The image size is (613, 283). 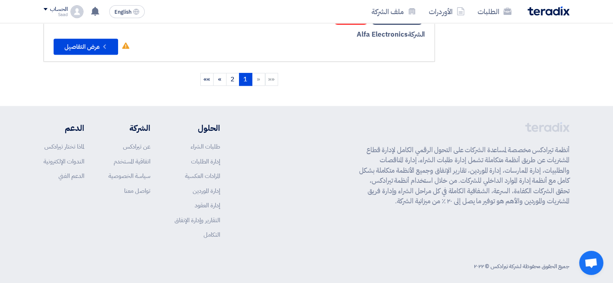 What do you see at coordinates (86, 47) in the screenshot?
I see `button: عرض التفاصيل` at bounding box center [86, 47].